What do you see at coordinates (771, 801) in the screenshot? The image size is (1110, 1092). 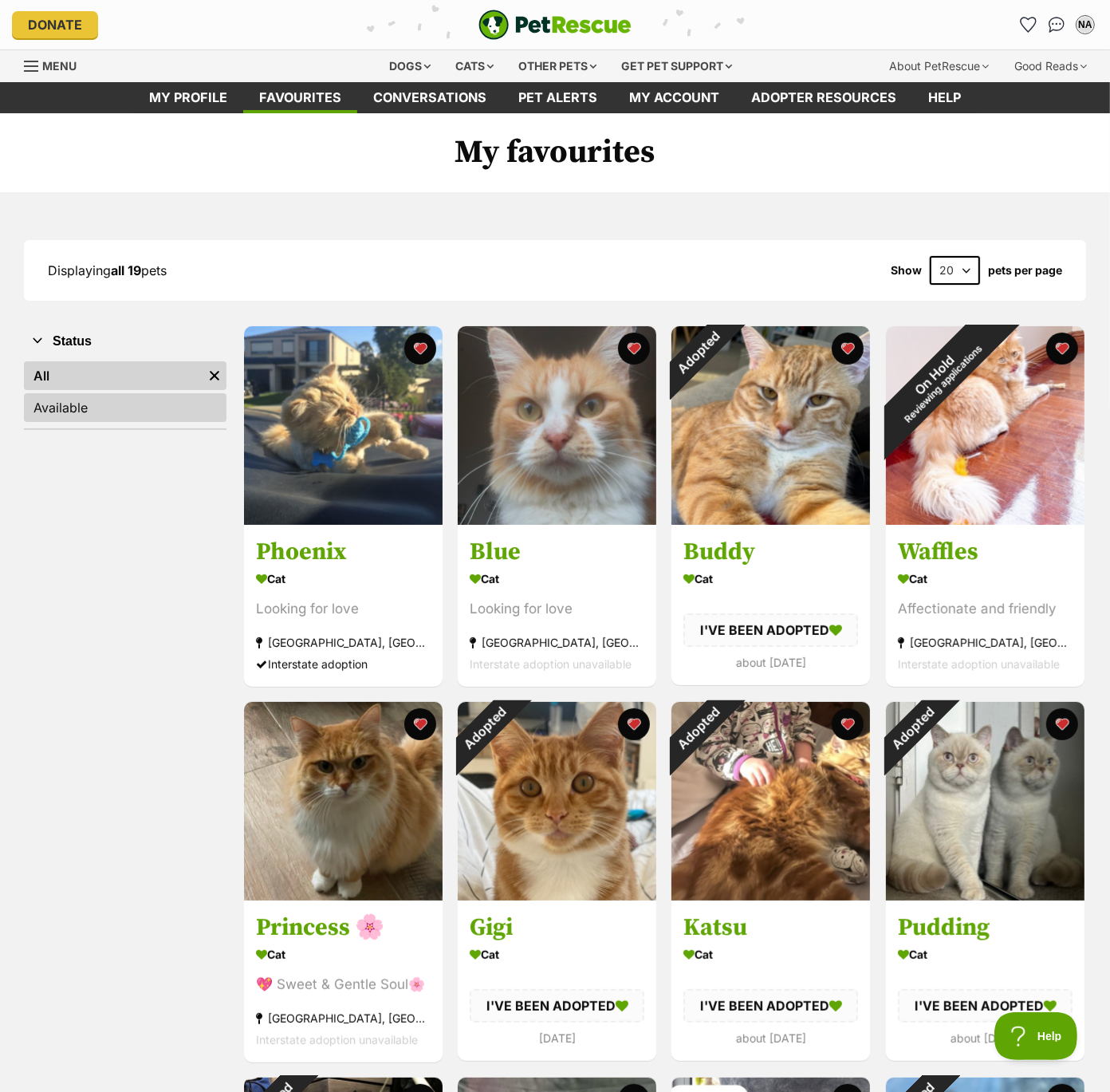 I see `img: Katsu` at bounding box center [771, 801].